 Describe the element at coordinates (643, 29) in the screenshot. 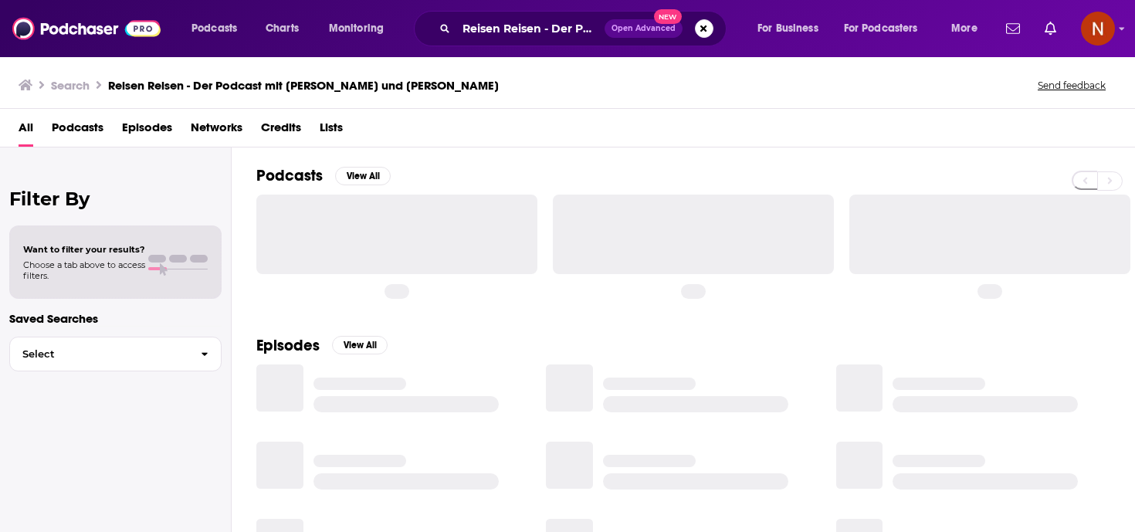

I see `span: Open Advanced` at that location.